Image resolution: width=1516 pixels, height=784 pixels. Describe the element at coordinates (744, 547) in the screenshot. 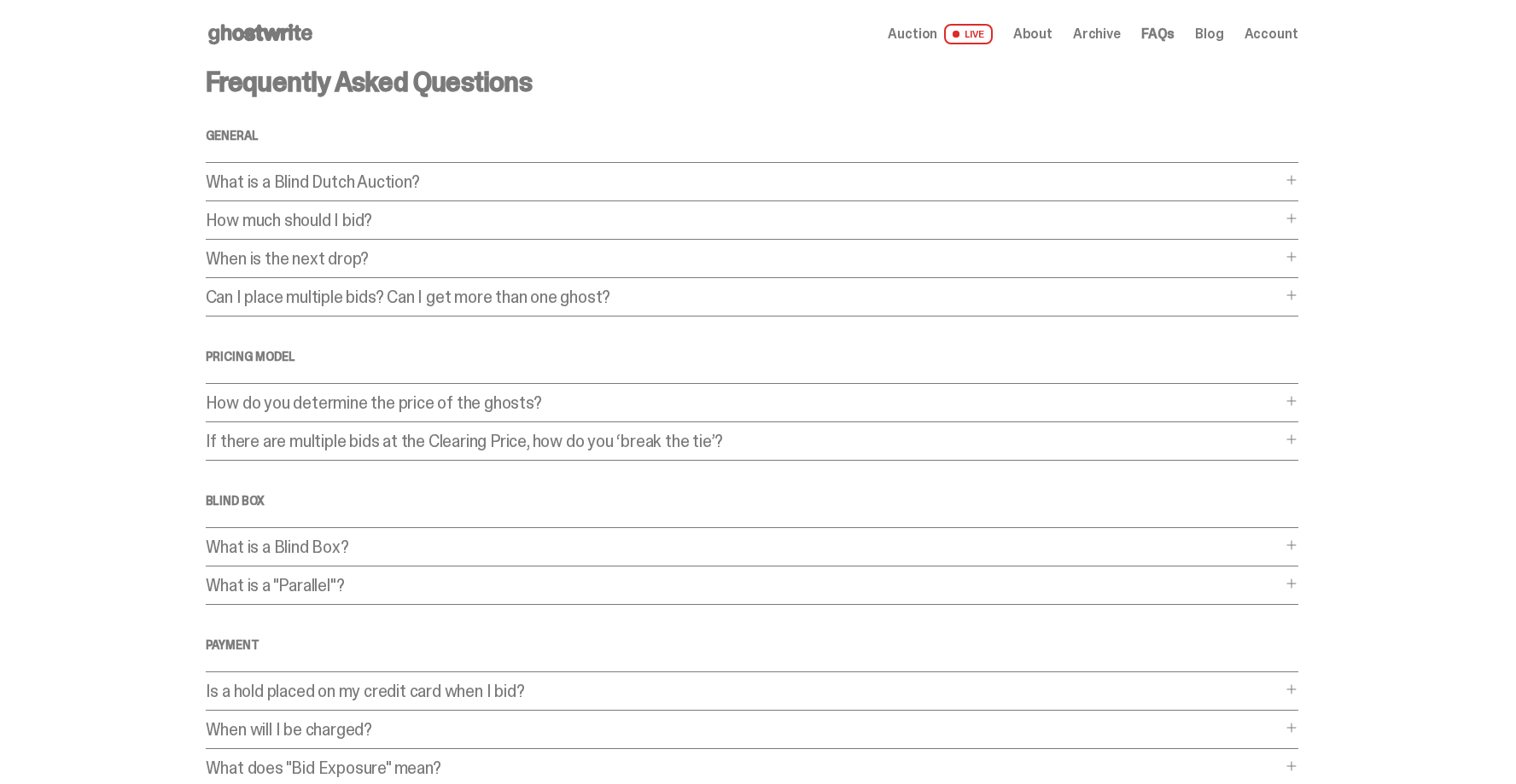

I see `p: What is a Blind Box?` at that location.